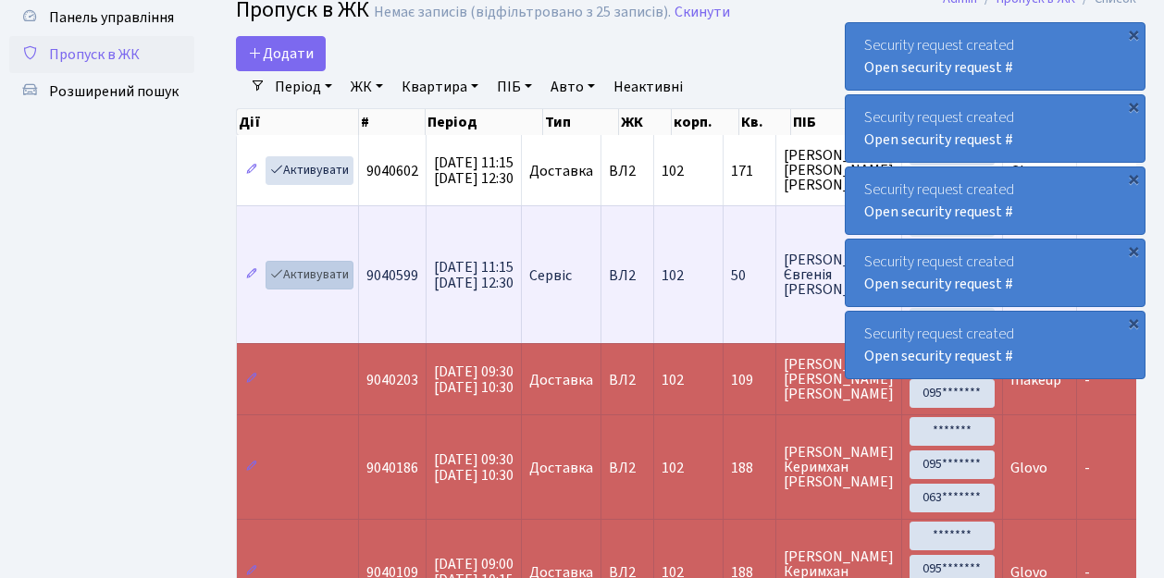 The image size is (1164, 578). What do you see at coordinates (750, 468) in the screenshot?
I see `span: 188` at bounding box center [750, 468].